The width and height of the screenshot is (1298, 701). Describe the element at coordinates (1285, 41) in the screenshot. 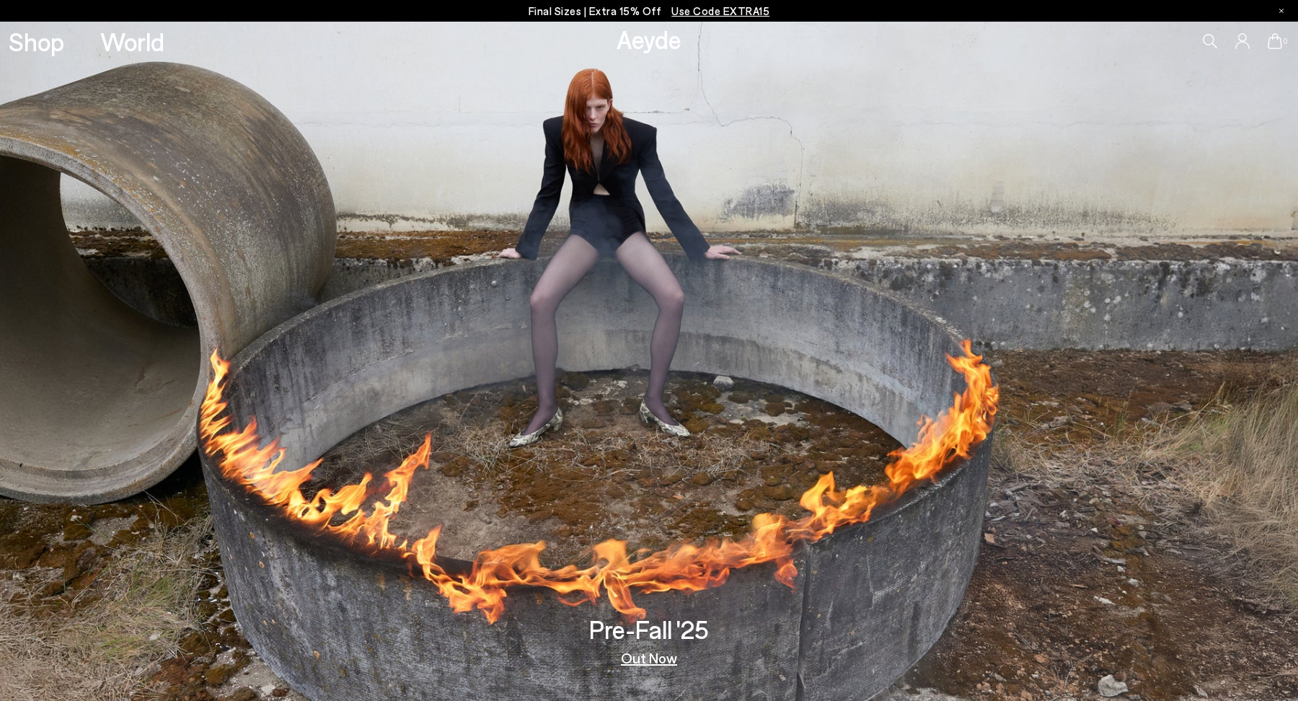

I see `span: 0` at that location.